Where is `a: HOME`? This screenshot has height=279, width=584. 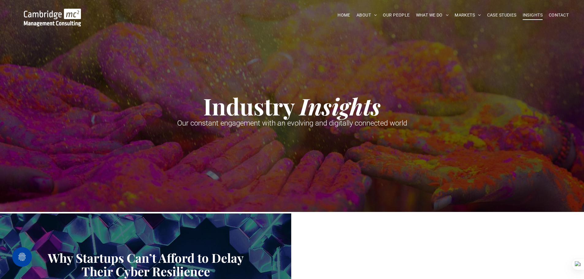 a: HOME is located at coordinates (344, 15).